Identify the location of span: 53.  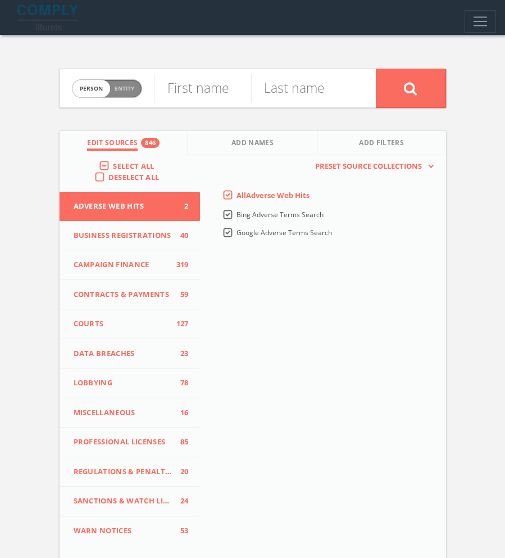
(180, 531).